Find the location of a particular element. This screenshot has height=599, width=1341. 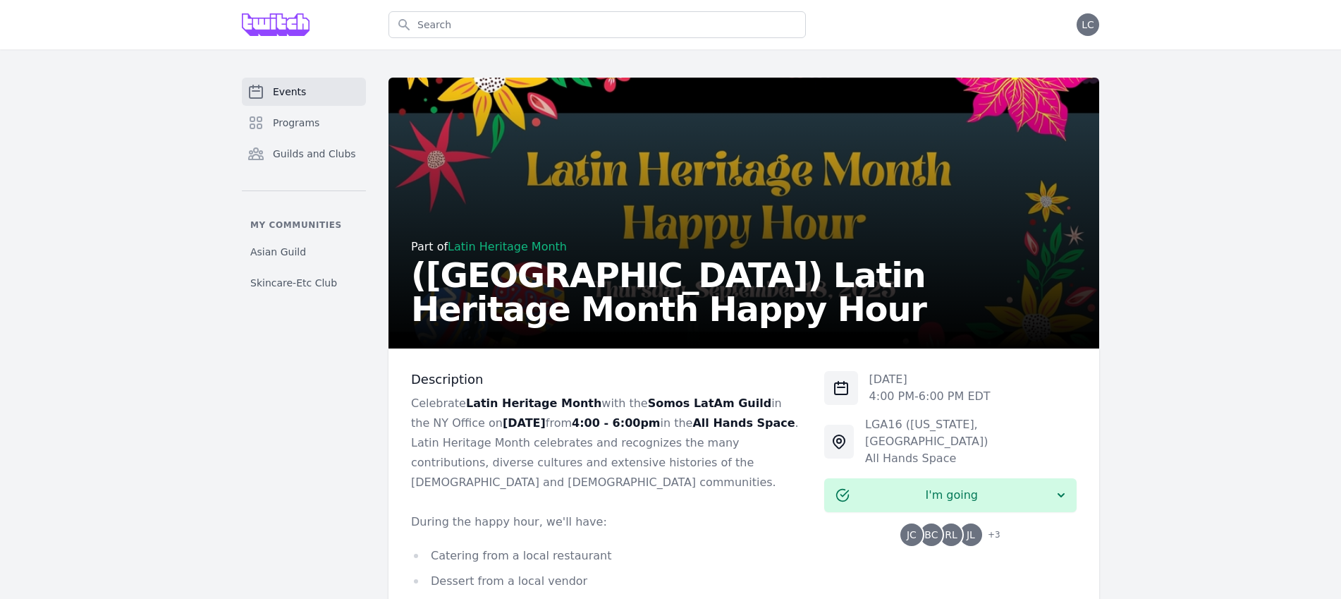

span: BC is located at coordinates (931, 534).